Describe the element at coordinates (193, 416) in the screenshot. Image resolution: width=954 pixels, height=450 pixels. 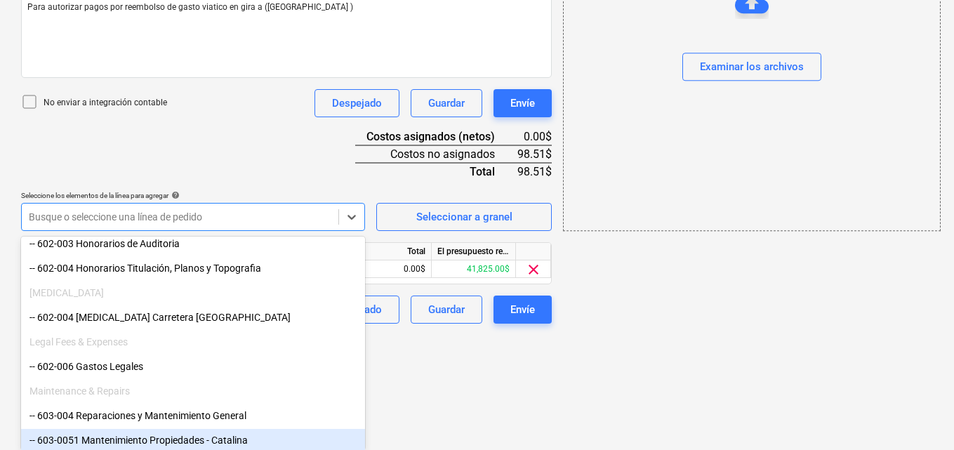
I see `div: -- 603-004 Reparaciones y Mantenimiento General` at that location.